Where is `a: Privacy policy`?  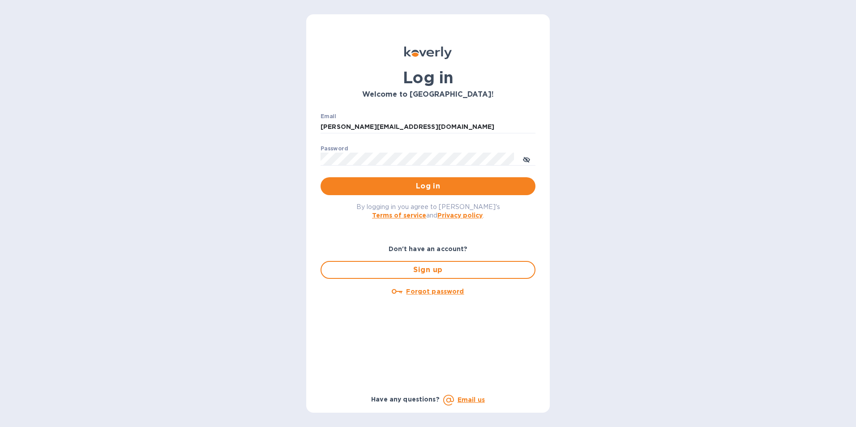 a: Privacy policy is located at coordinates (460, 215).